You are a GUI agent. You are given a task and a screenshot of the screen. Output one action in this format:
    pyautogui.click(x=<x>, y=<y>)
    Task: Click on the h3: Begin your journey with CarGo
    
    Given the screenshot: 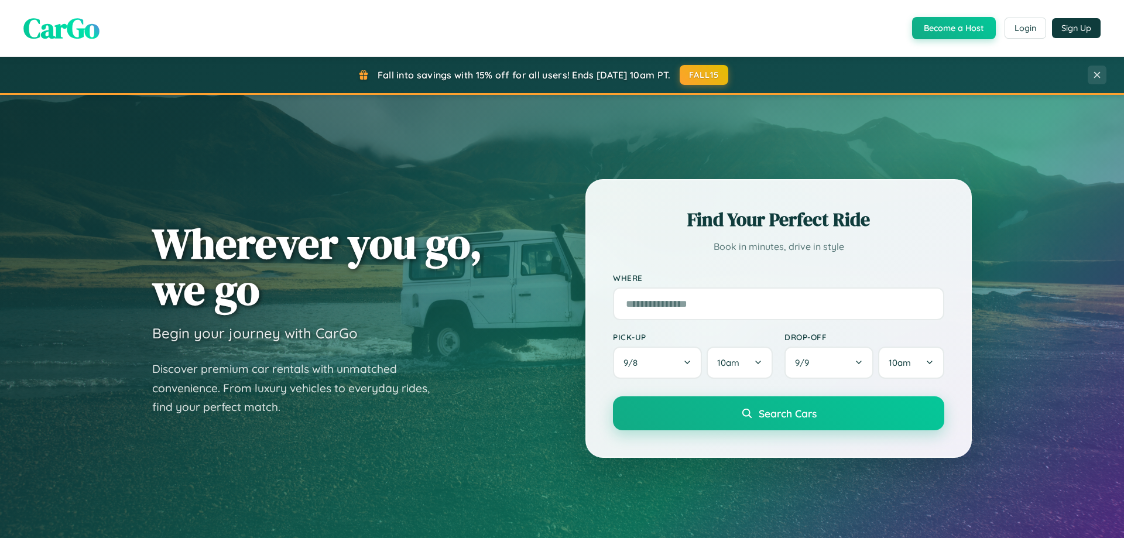 What is the action you would take?
    pyautogui.click(x=255, y=333)
    